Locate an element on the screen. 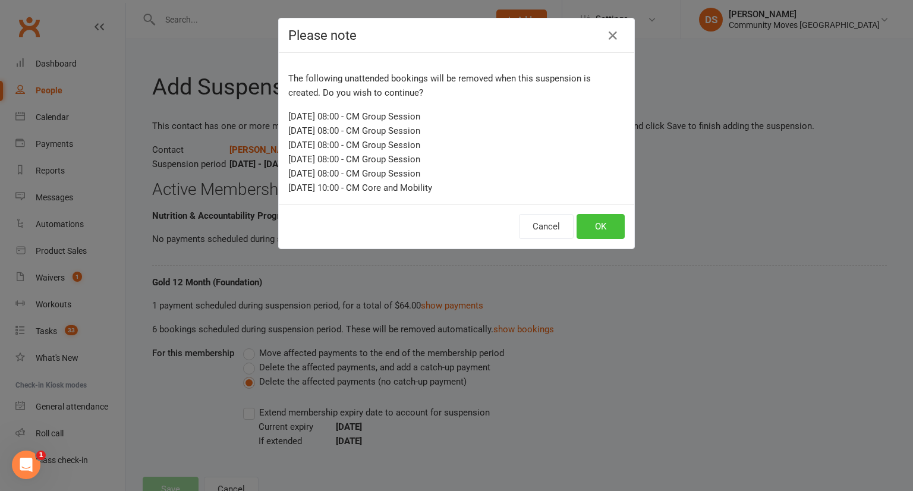  span: 1 is located at coordinates (41, 455).